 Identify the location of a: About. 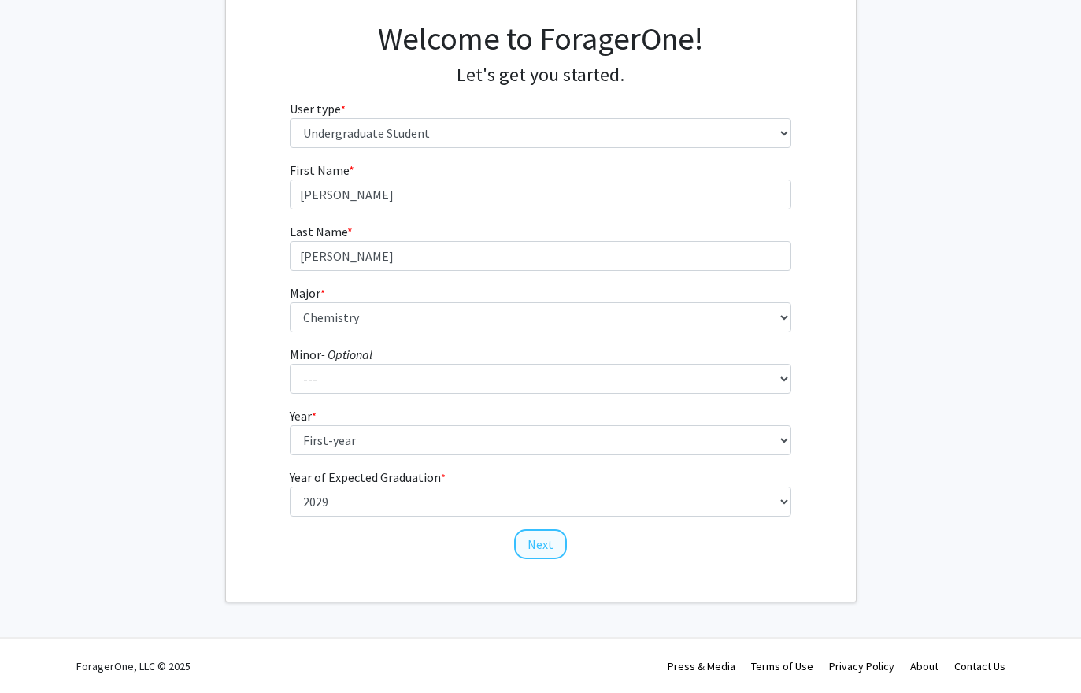
(924, 666).